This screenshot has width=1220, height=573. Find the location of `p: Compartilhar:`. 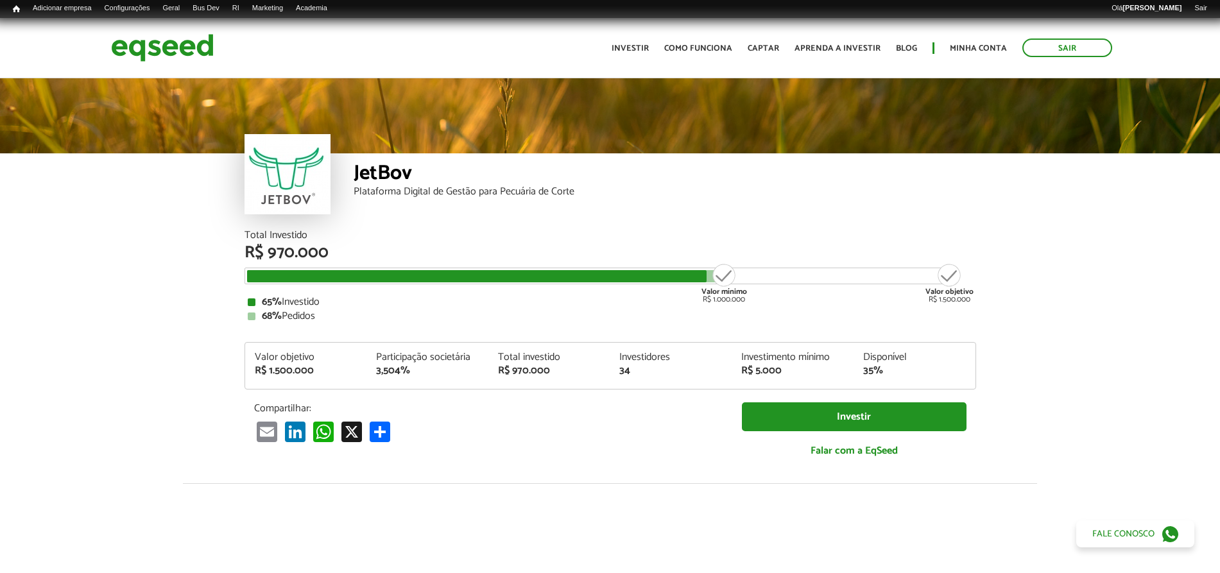

p: Compartilhar: is located at coordinates (489, 408).